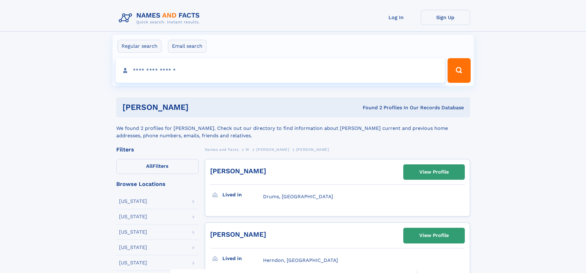  I want to click on button: Search Button, so click(459, 70).